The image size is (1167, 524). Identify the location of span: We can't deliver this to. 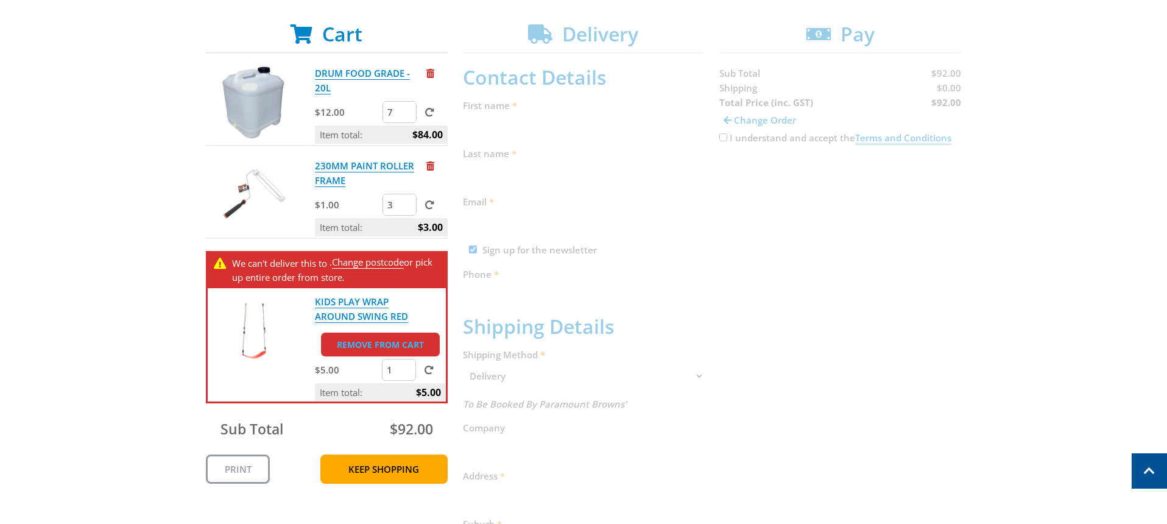
(279, 263).